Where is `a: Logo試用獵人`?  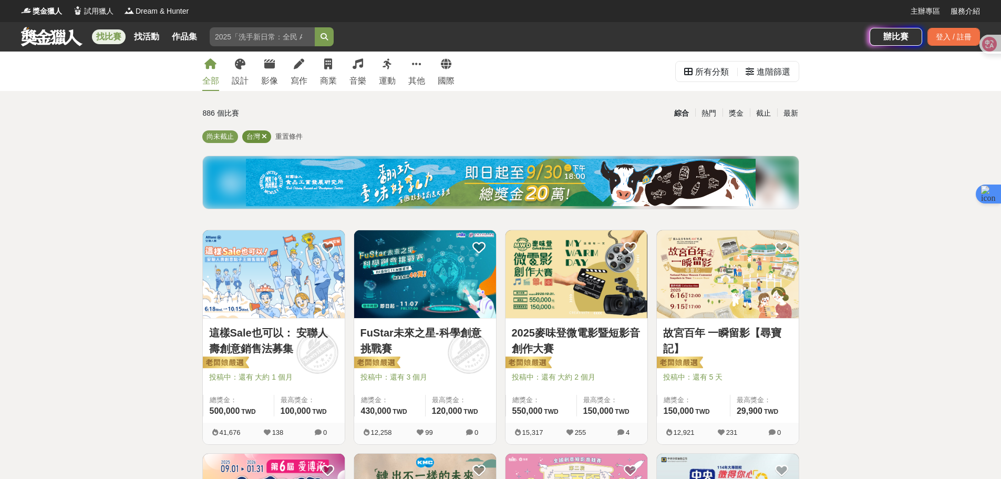 a: Logo試用獵人 is located at coordinates (93, 11).